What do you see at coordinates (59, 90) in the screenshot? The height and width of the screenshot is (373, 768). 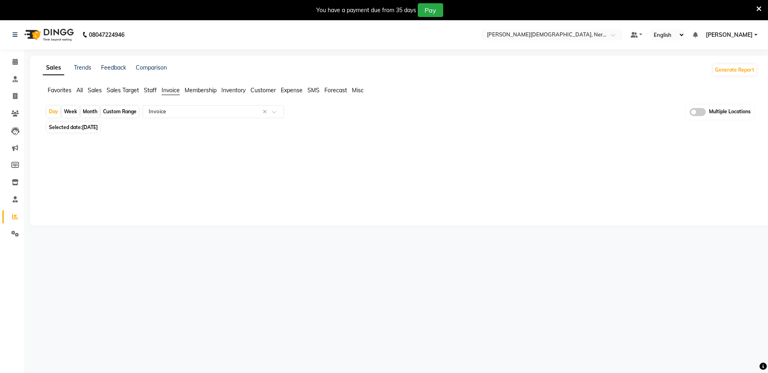 I see `span: Favorites` at bounding box center [59, 90].